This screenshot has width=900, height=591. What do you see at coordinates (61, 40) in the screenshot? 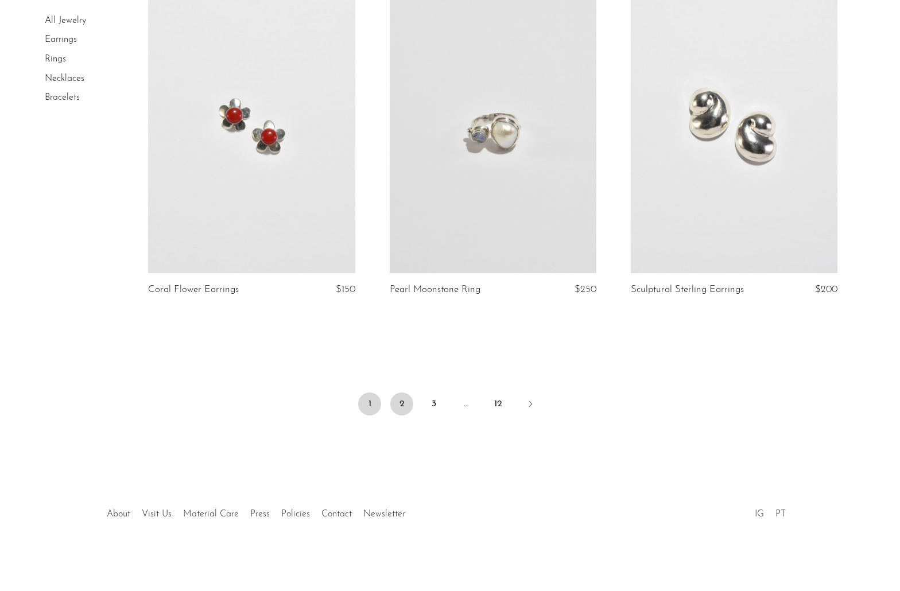
I see `a: Earrings` at bounding box center [61, 40].